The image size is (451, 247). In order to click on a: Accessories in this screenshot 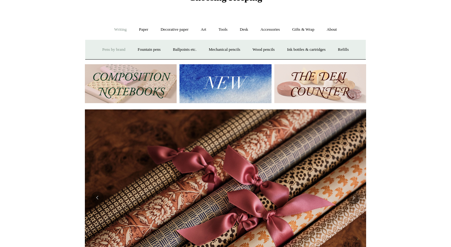, I will do `click(270, 29)`.